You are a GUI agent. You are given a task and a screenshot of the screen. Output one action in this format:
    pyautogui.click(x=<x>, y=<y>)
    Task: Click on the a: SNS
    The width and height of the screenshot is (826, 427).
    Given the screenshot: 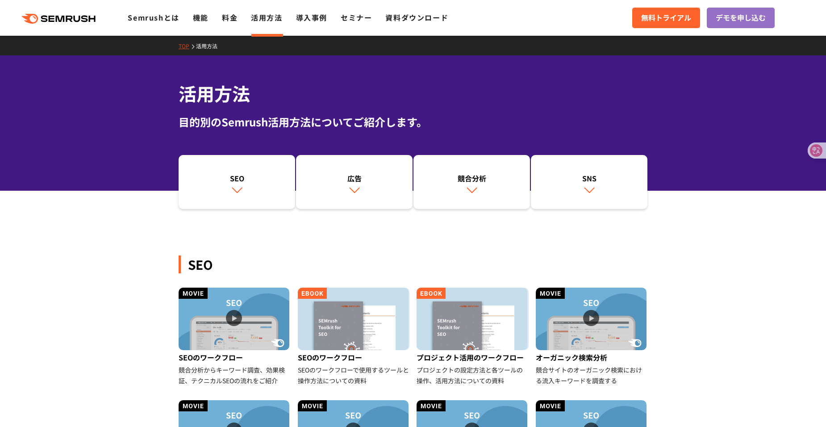 What is the action you would take?
    pyautogui.click(x=589, y=182)
    